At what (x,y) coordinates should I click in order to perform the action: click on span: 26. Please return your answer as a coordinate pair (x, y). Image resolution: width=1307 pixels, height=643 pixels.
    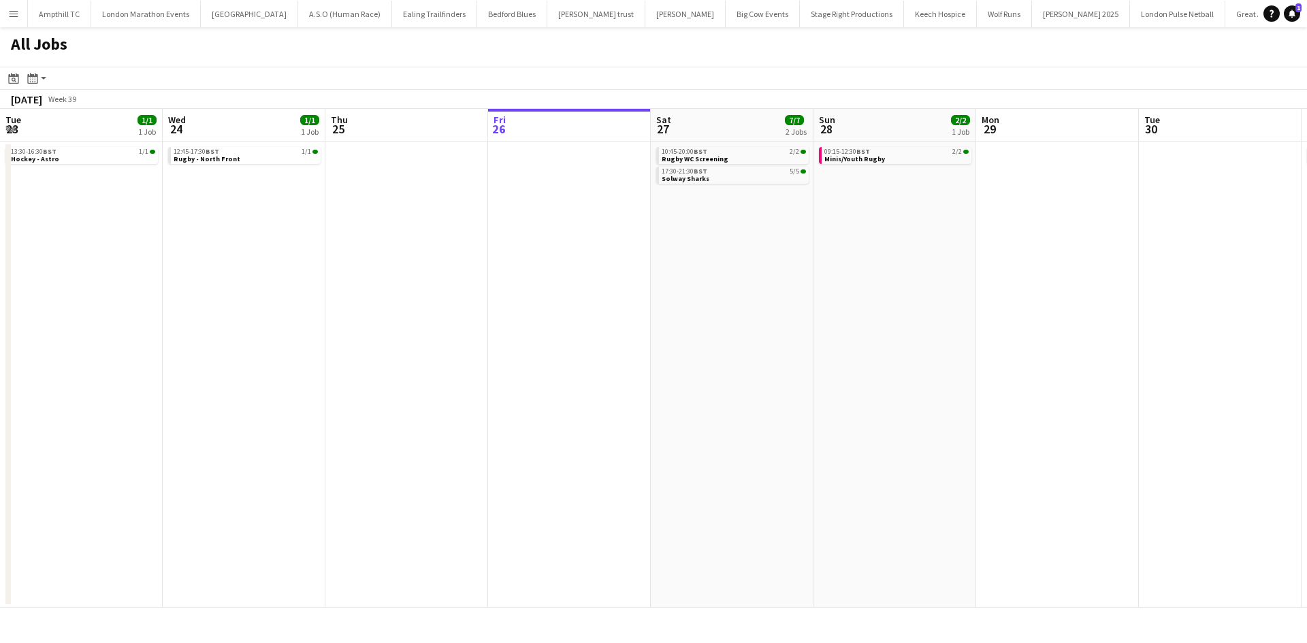
    Looking at the image, I should click on (498, 129).